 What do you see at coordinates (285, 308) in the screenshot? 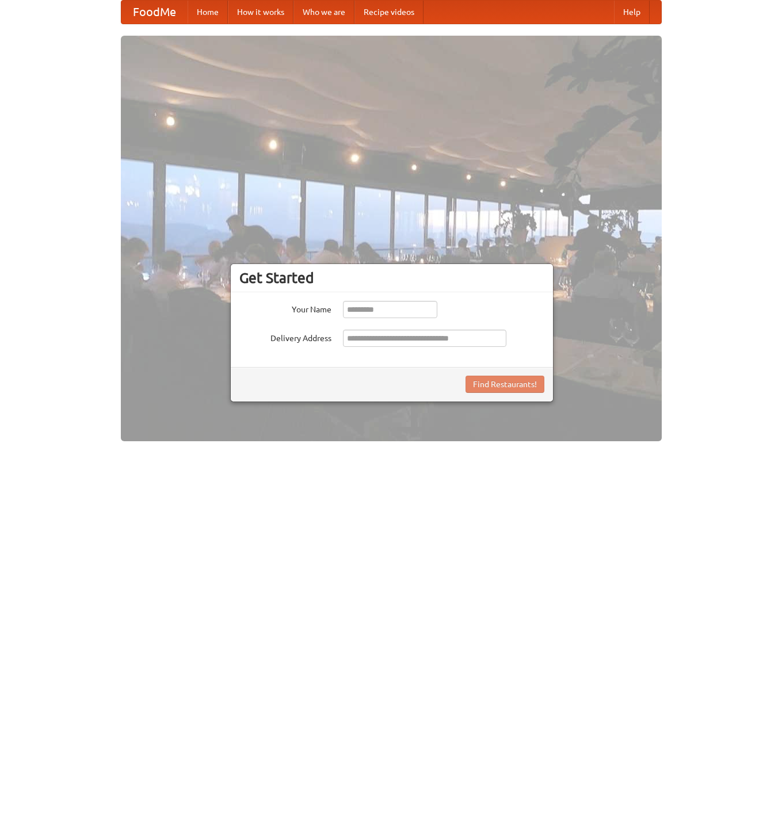
I see `label: Your Name` at bounding box center [285, 308].